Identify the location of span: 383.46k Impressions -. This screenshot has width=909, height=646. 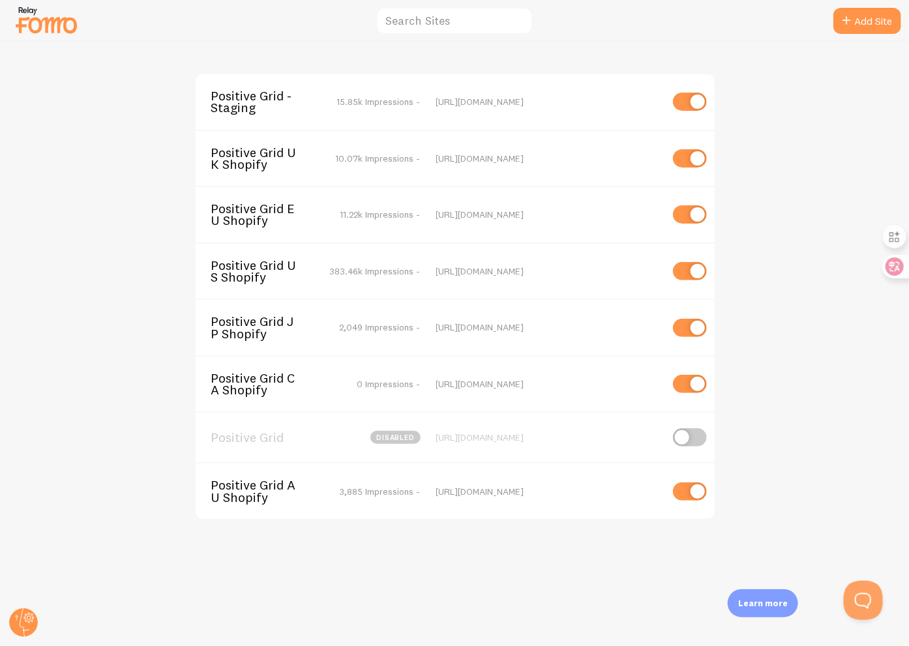
(375, 271).